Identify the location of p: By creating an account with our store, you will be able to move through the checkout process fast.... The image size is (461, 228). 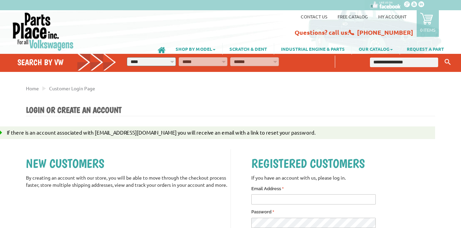
(128, 181).